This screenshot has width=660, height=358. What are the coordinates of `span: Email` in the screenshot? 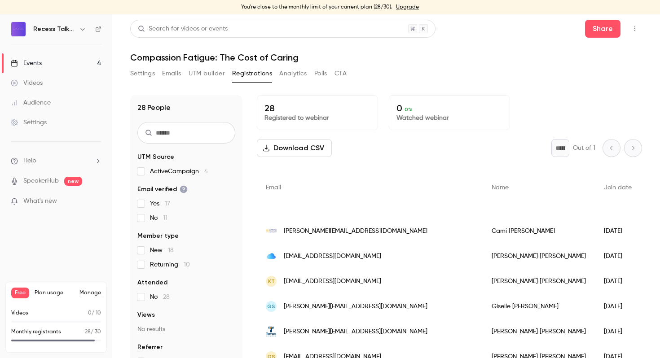 It's located at (273, 188).